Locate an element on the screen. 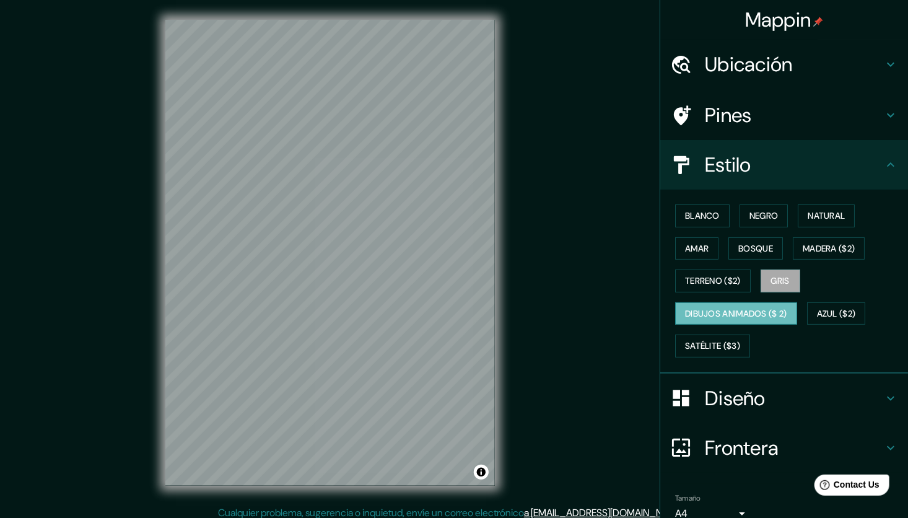 Image resolution: width=908 pixels, height=518 pixels. font: Dibujos animados ($ 2) is located at coordinates (735, 313).